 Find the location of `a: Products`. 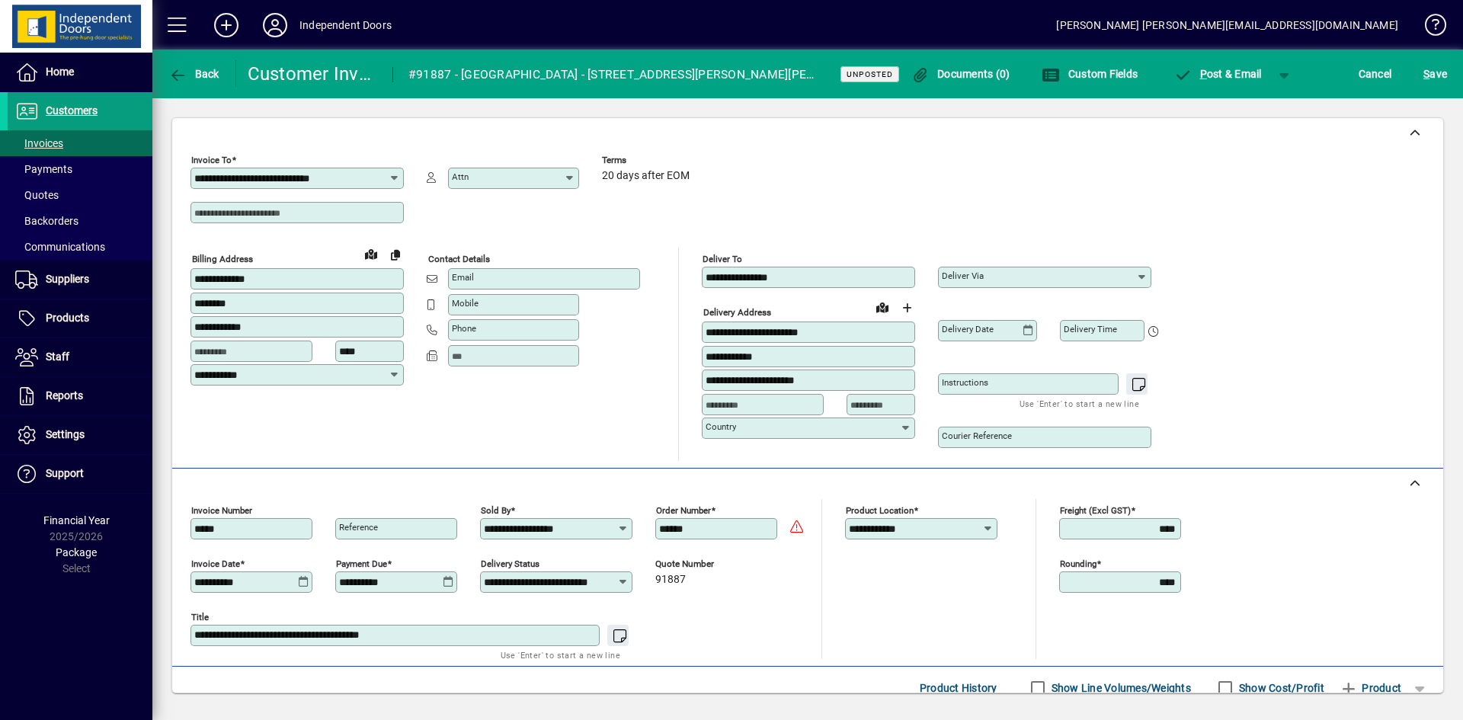

a: Products is located at coordinates (80, 318).